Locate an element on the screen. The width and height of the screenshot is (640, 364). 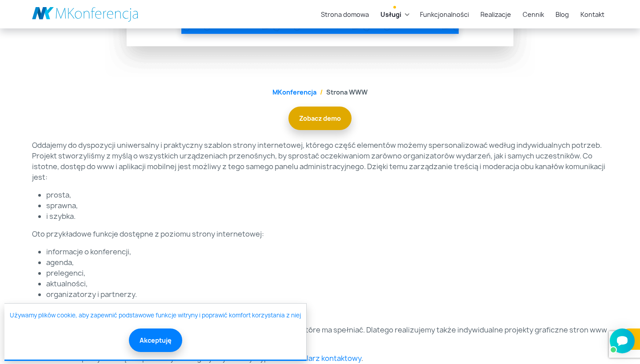
li: i szybka. is located at coordinates (327, 216).